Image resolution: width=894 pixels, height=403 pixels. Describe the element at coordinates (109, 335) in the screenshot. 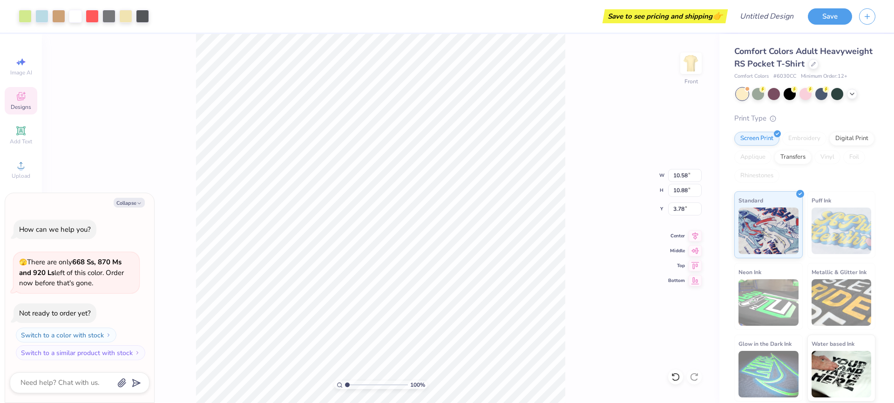

I see `img: Switch to a color with stock` at that location.